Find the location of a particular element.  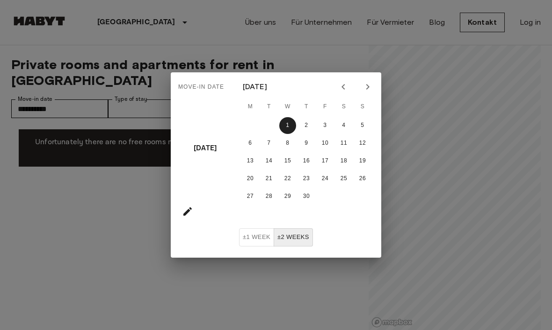

button: 13 is located at coordinates (250, 161).